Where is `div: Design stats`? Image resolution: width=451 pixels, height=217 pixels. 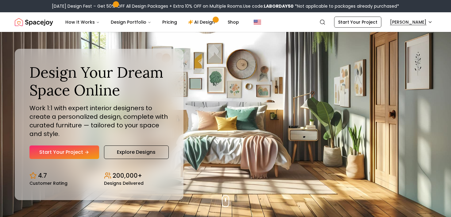 div: Design stats is located at coordinates (99, 176).